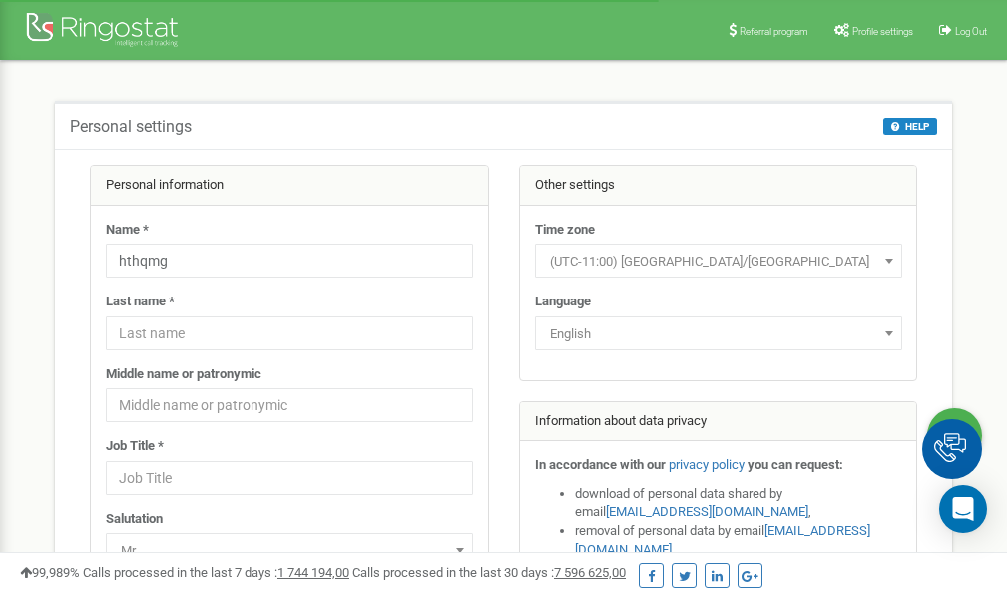 This screenshot has height=598, width=1007. I want to click on li: download of personal data shared by email ,, so click(738, 503).